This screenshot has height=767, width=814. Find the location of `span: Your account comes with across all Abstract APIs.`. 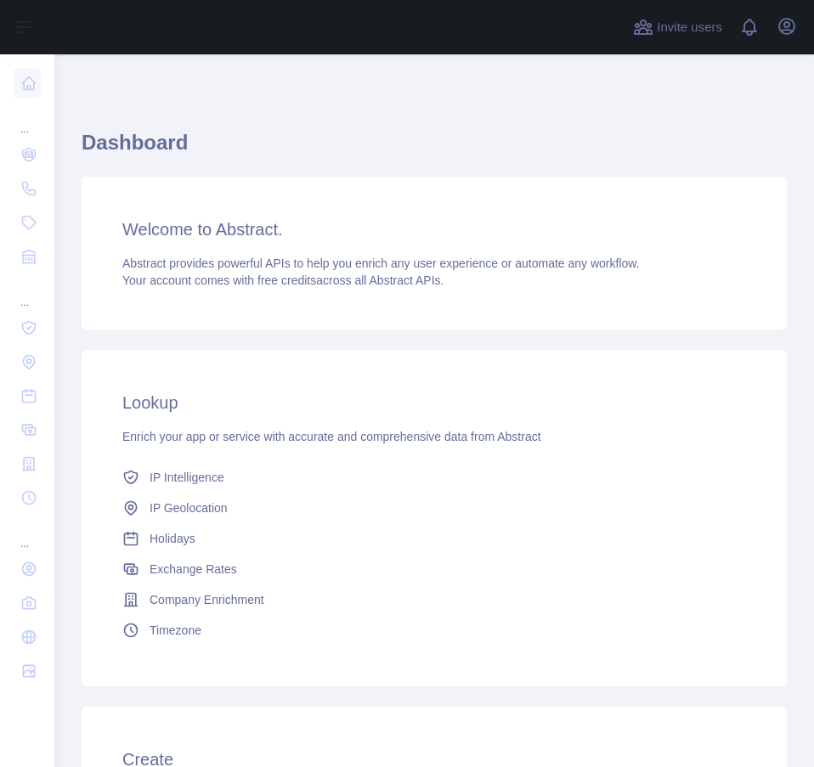

span: Your account comes with across all Abstract APIs. is located at coordinates (283, 280).